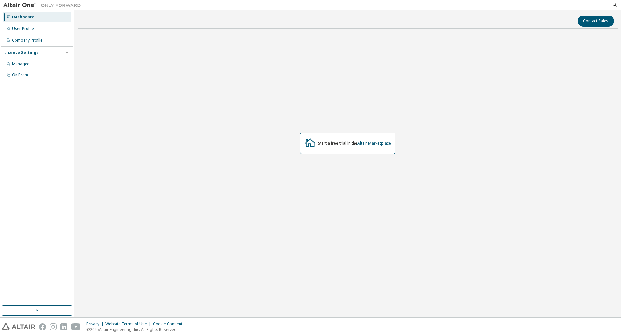  I want to click on img: youtube.svg, so click(76, 327).